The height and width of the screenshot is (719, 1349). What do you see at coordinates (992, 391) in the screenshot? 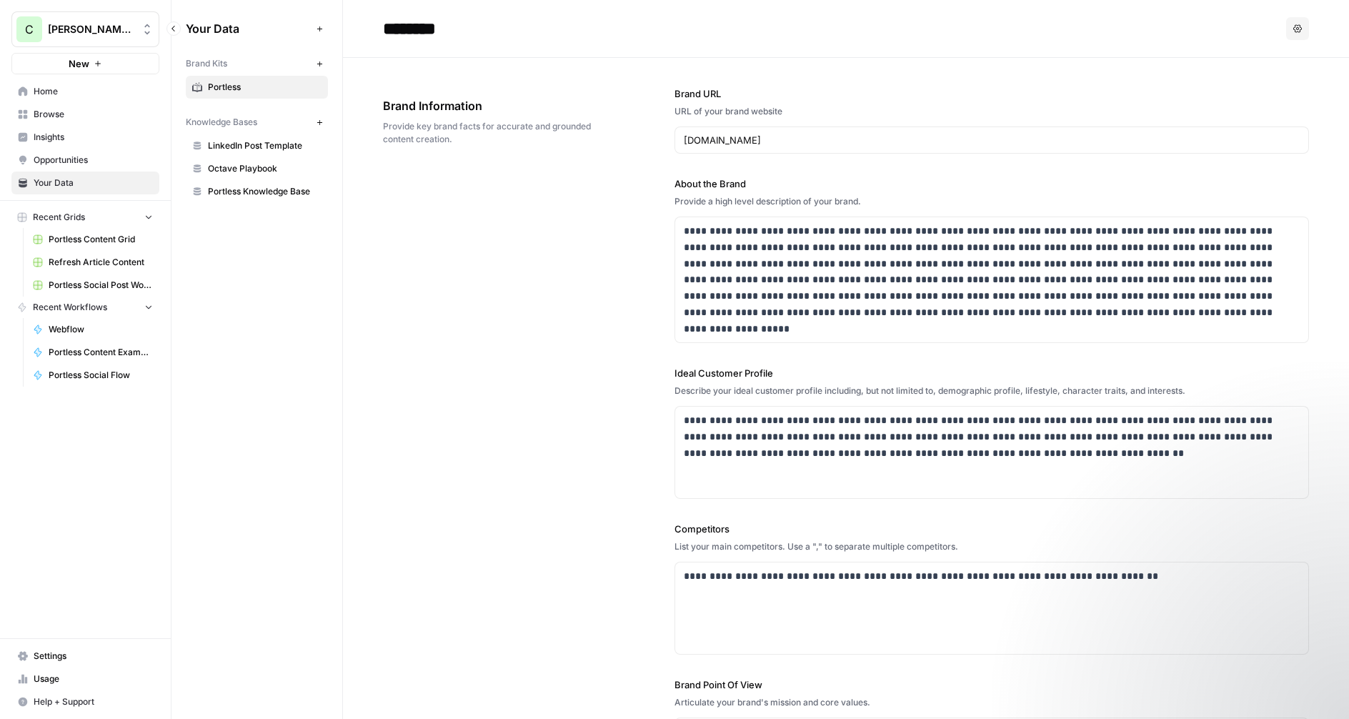
I see `div: Describe your ideal customer profile including, but not limited to, demographic profile, lifestyl...` at bounding box center [992, 391].